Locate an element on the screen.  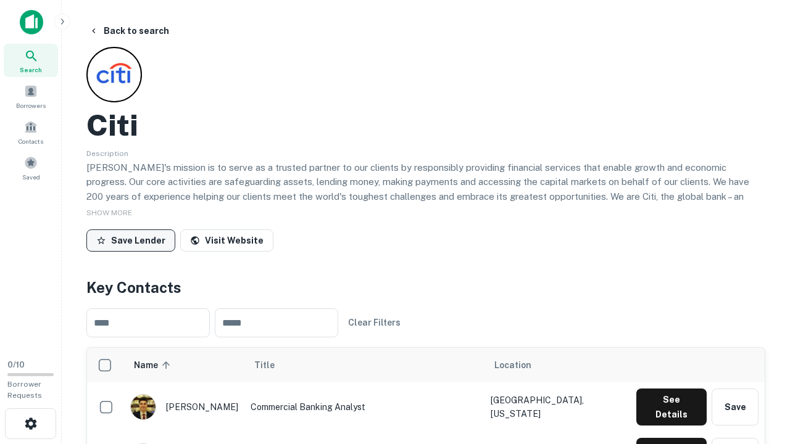
span: Search is located at coordinates (31, 70).